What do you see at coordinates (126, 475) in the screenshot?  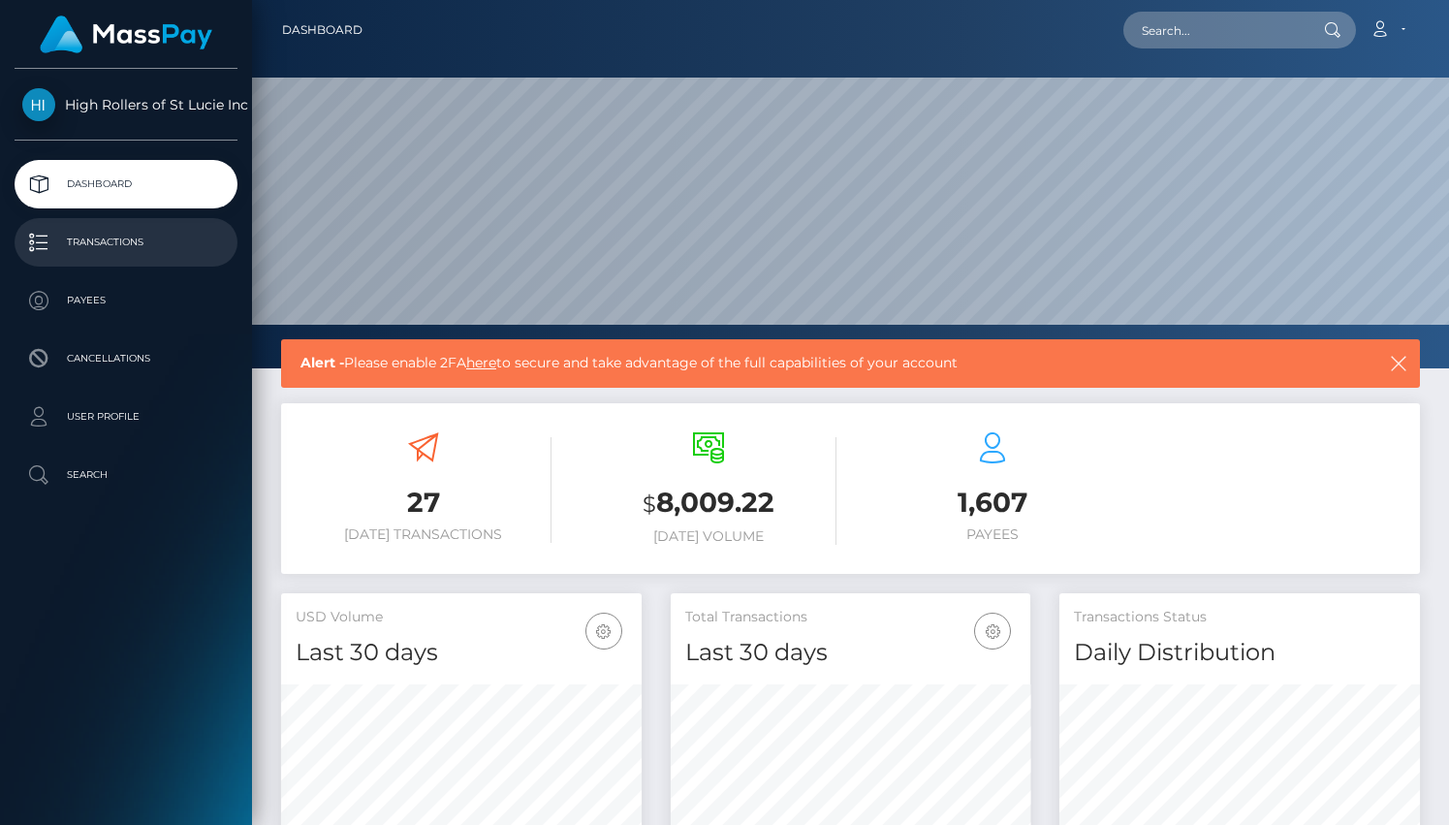 I see `a: Search` at bounding box center [126, 475].